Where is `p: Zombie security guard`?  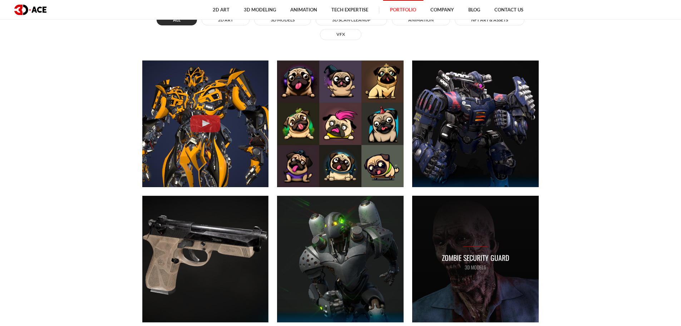
p: Zombie security guard is located at coordinates (476, 257).